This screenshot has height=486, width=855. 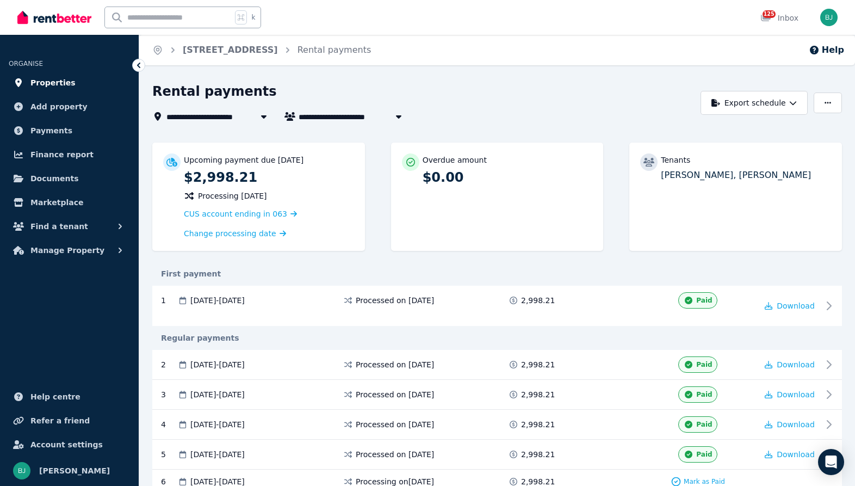 What do you see at coordinates (497, 338) in the screenshot?
I see `div: Regular payments` at bounding box center [497, 338].